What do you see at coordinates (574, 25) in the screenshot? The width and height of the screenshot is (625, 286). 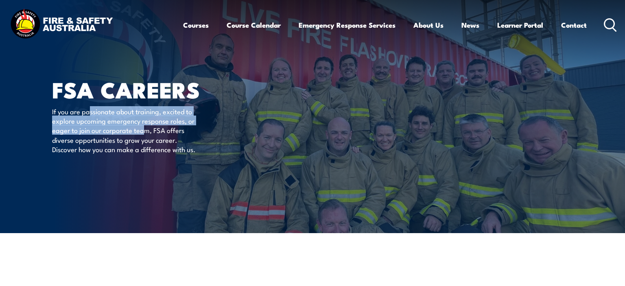 I see `a: Contact` at bounding box center [574, 25].